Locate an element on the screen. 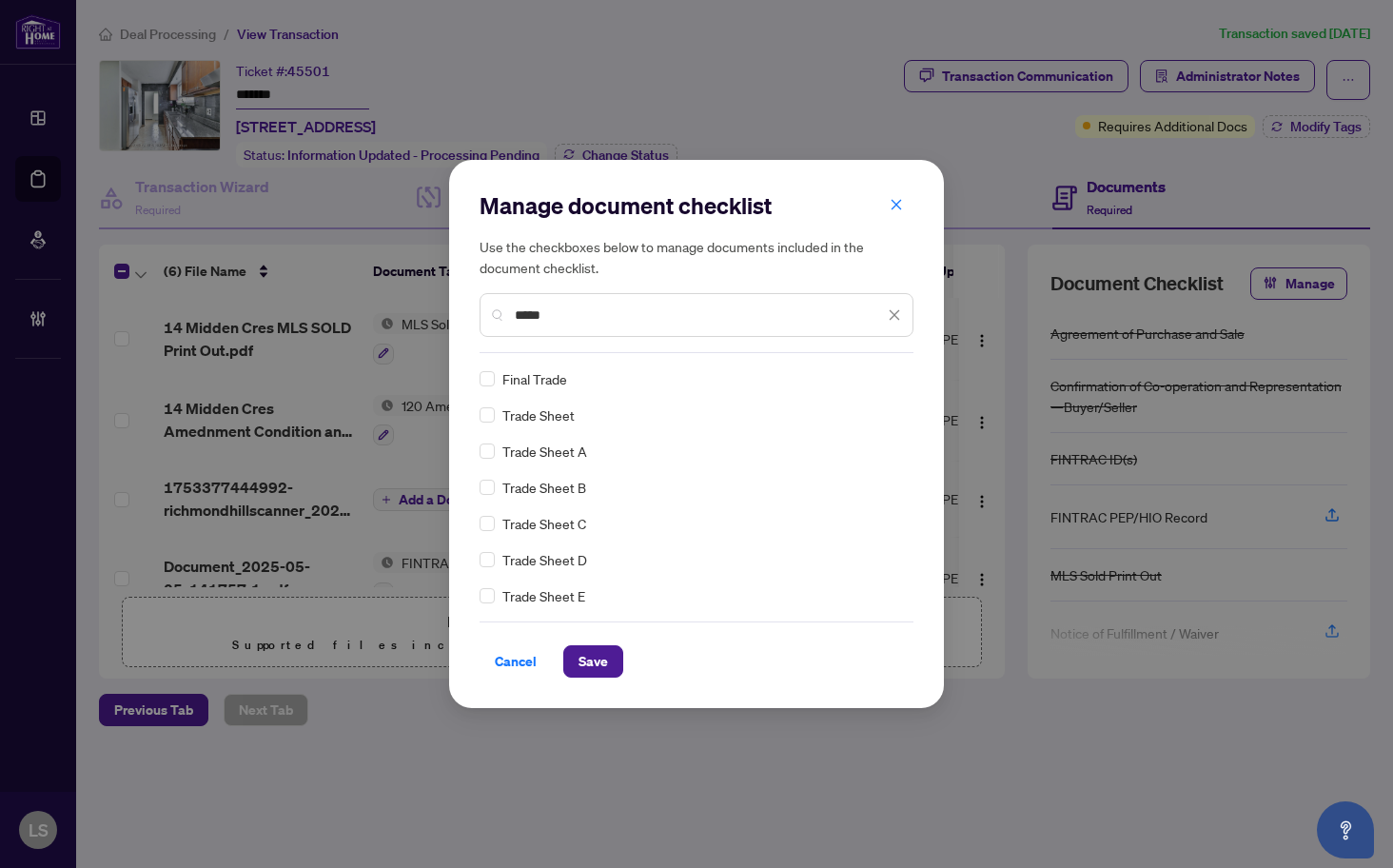 The image size is (1393, 868). span: Final Trade is located at coordinates (535, 379).